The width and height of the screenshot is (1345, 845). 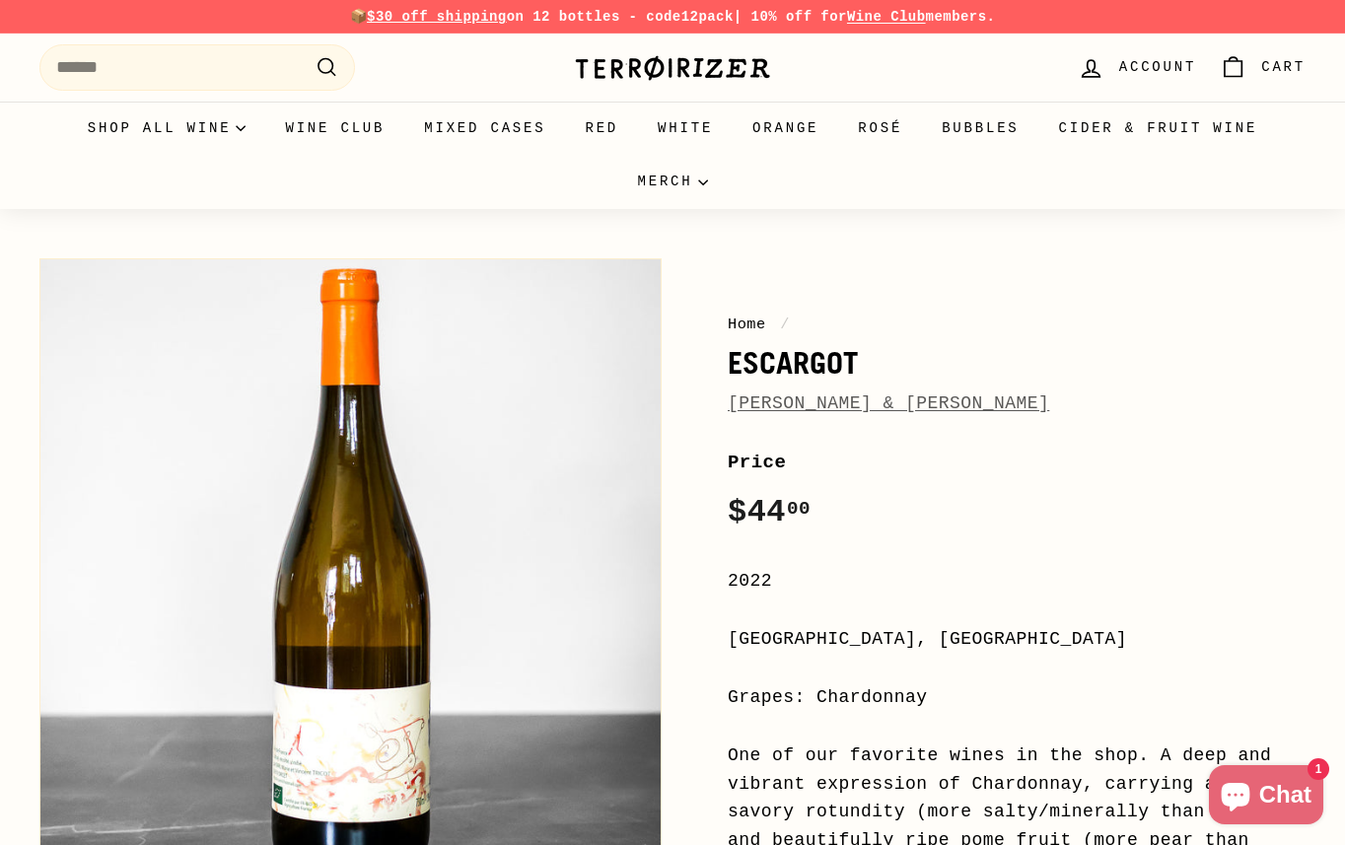 What do you see at coordinates (880, 128) in the screenshot?
I see `a: Rosé` at bounding box center [880, 128].